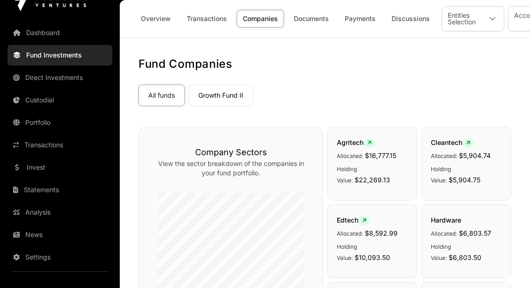 Image resolution: width=530 pixels, height=288 pixels. Describe the element at coordinates (381, 233) in the screenshot. I see `span: $8,592.99` at that location.